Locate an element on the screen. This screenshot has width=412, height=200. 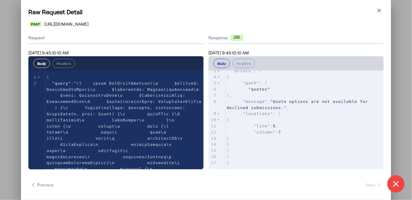
div: 12 is located at coordinates (213, 132).